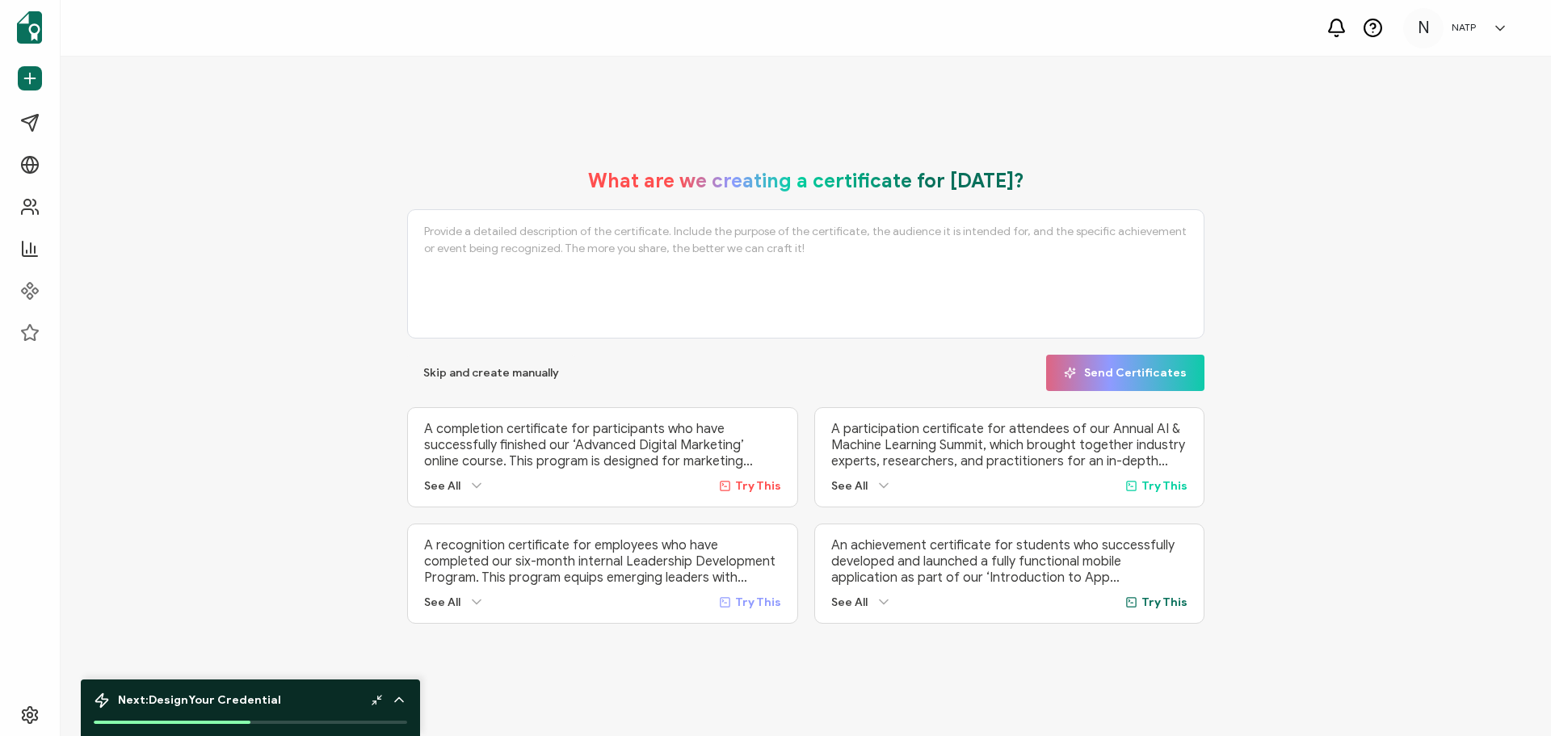  I want to click on span: Next: Your Credential, so click(199, 699).